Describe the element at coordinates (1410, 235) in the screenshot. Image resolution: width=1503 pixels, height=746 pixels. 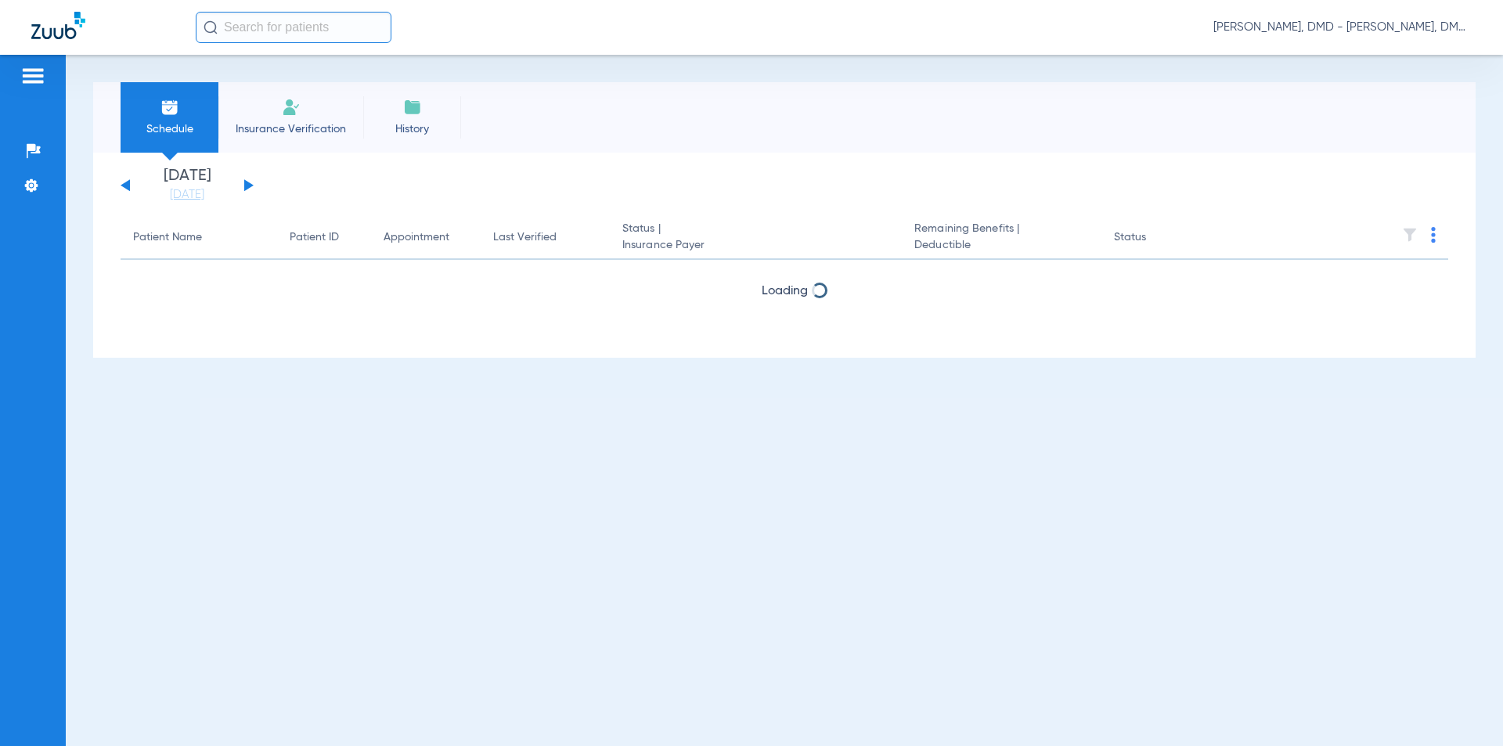
I see `img: filter.svg` at that location.